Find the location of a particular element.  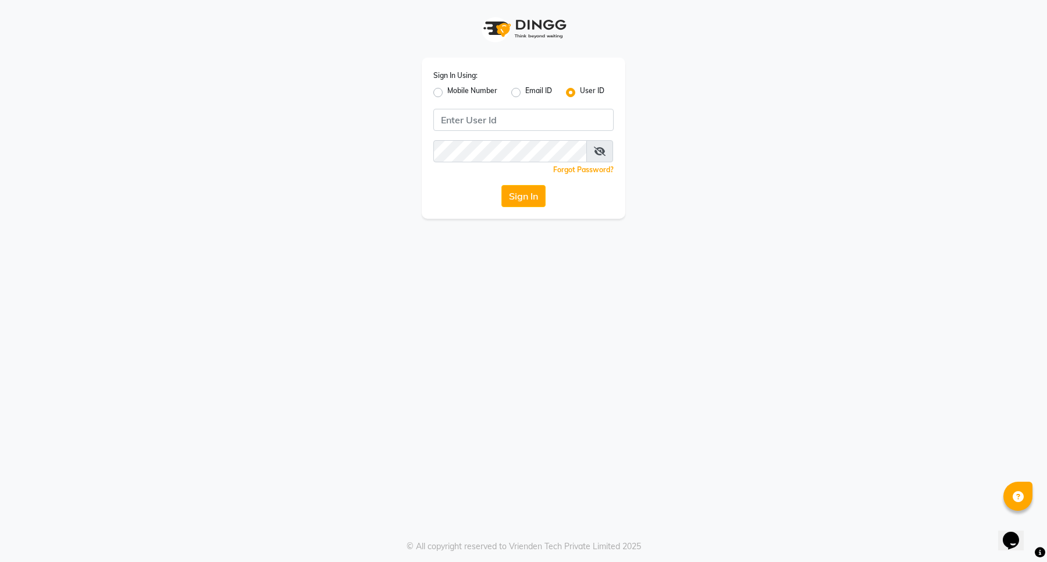

label: Sign In Using: is located at coordinates (455, 76).